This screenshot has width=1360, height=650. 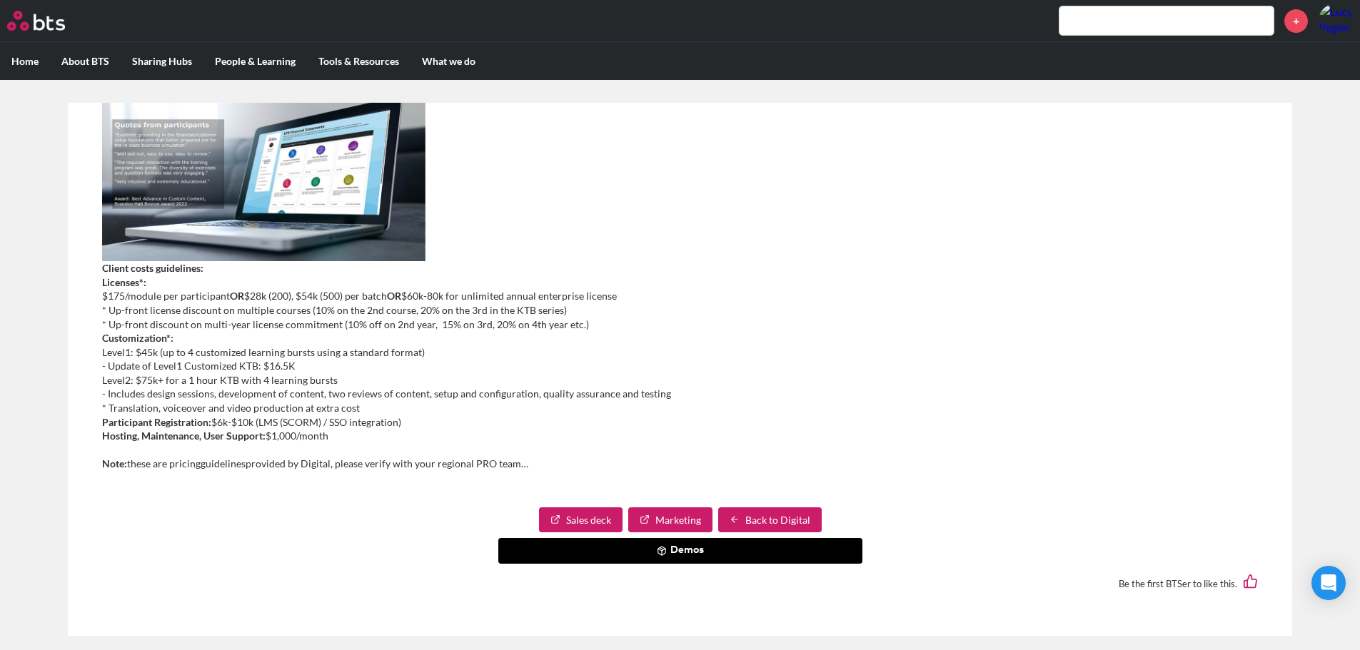 What do you see at coordinates (183, 436) in the screenshot?
I see `strong: Hosting, Maintenance, User Support:` at bounding box center [183, 436].